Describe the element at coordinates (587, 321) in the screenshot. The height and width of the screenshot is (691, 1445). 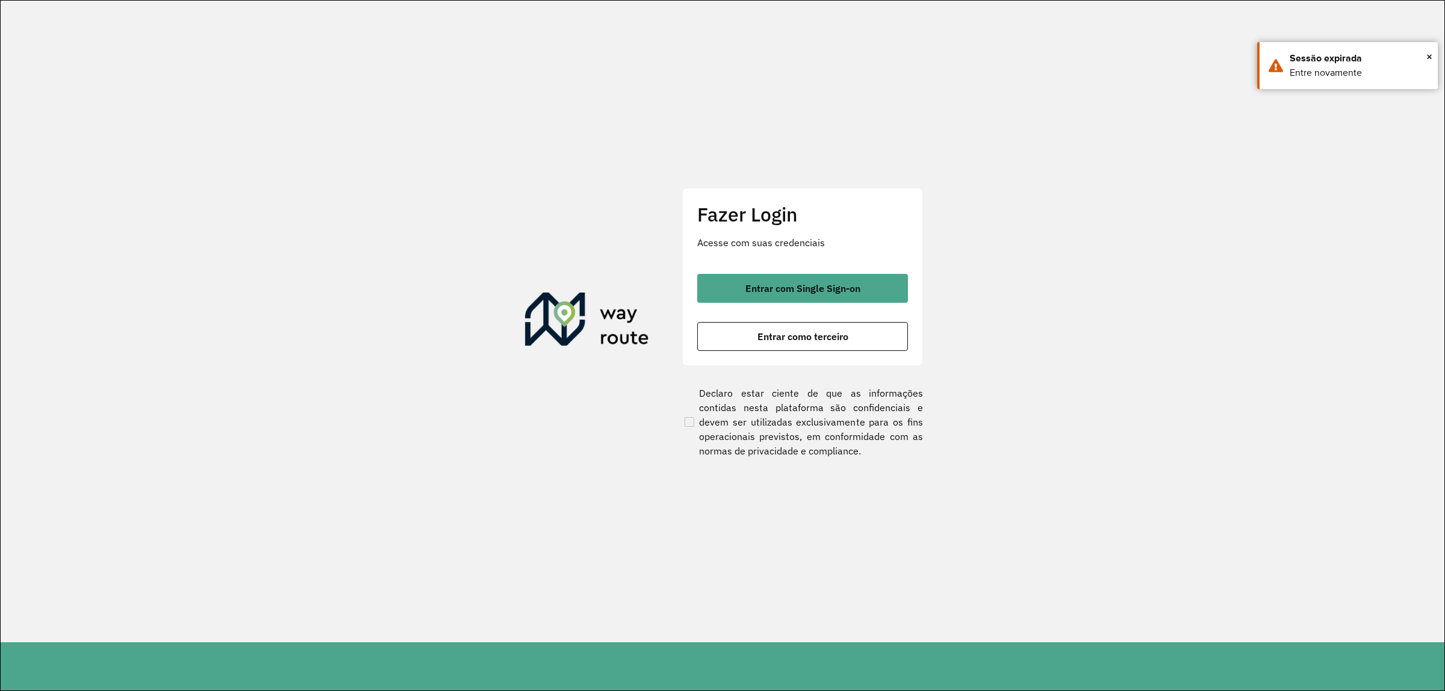
I see `img: Roteirizador AmbevTech` at that location.